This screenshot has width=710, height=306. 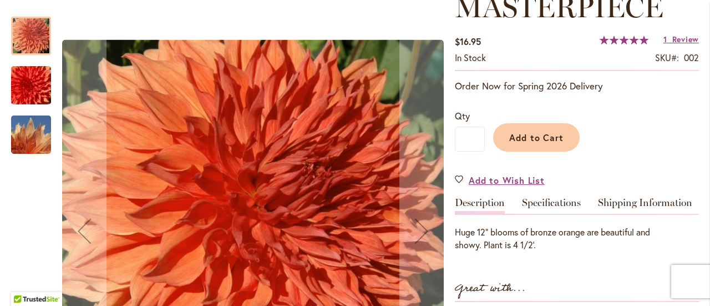 What do you see at coordinates (577, 86) in the screenshot?
I see `p: Order Now for Spring 2026 Delivery` at bounding box center [577, 86].